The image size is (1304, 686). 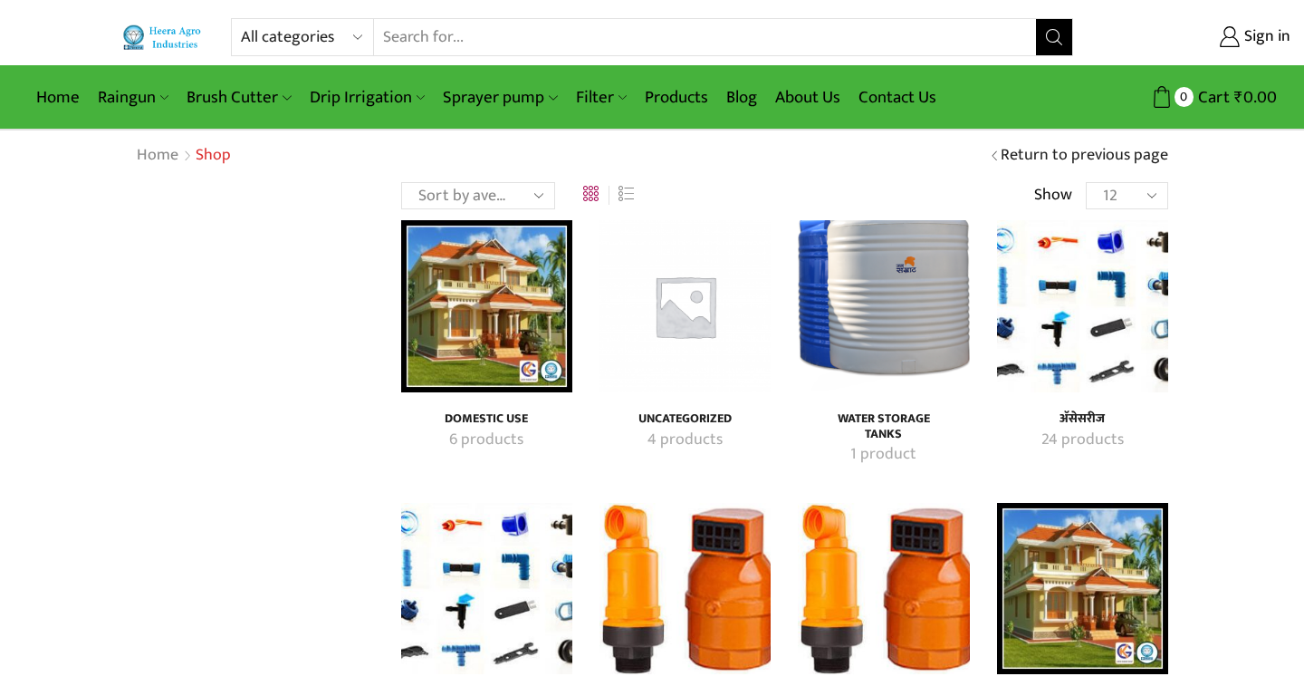 What do you see at coordinates (742, 97) in the screenshot?
I see `a: Blog` at bounding box center [742, 97].